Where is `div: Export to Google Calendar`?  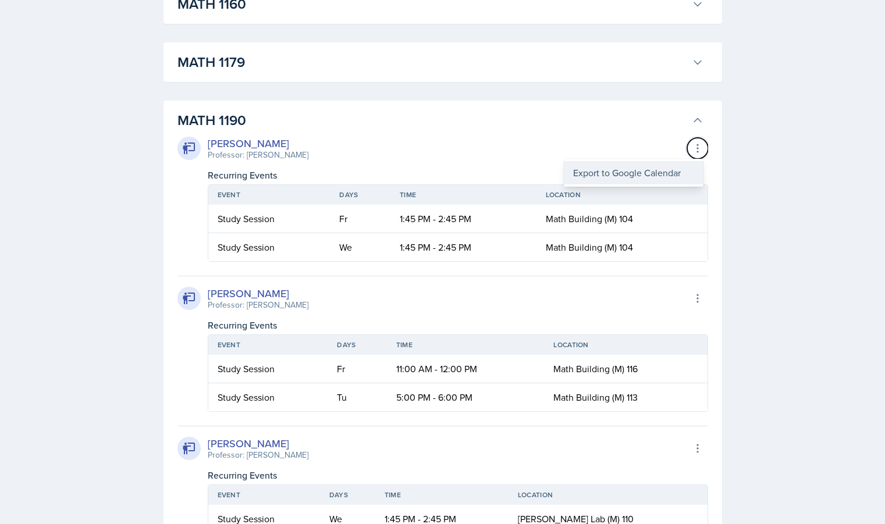 div: Export to Google Calendar is located at coordinates (634, 173).